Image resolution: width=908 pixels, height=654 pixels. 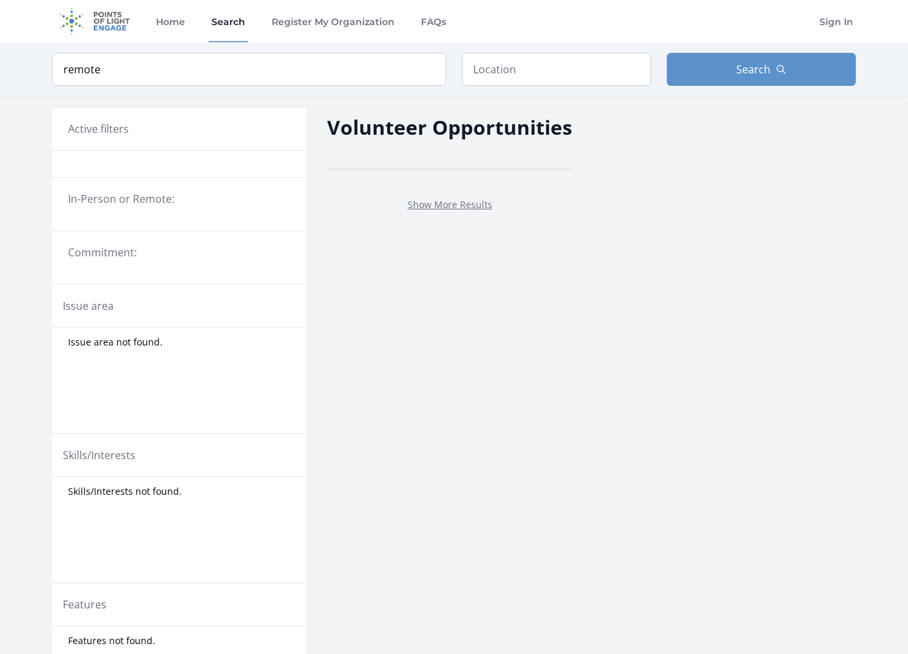 What do you see at coordinates (85, 604) in the screenshot?
I see `legend: Features` at bounding box center [85, 604].